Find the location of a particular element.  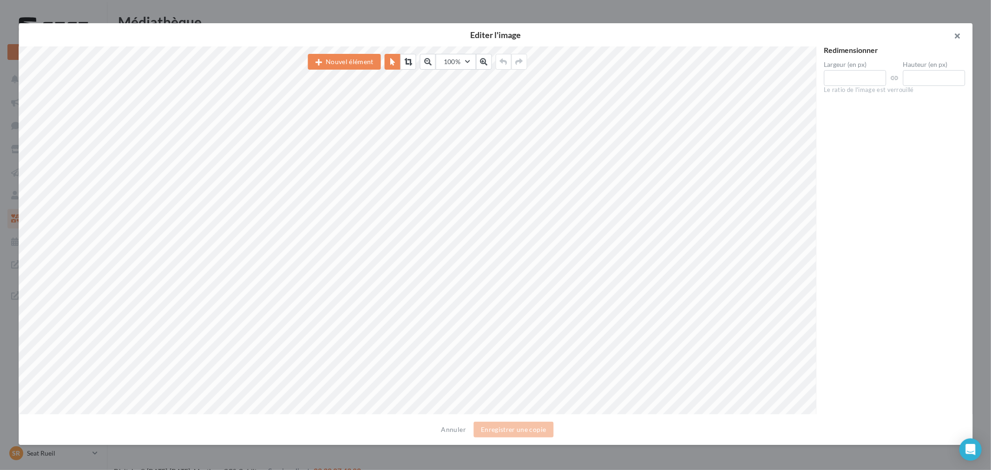

button: Enregistrer une copie is located at coordinates (513, 430).